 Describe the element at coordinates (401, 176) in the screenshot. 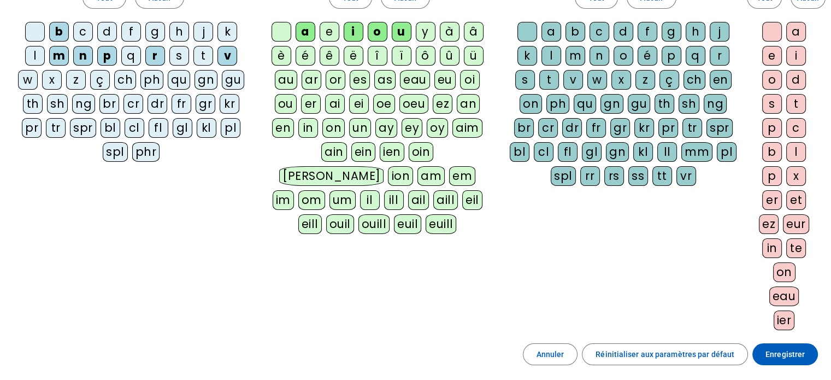

I see `div: ion` at that location.